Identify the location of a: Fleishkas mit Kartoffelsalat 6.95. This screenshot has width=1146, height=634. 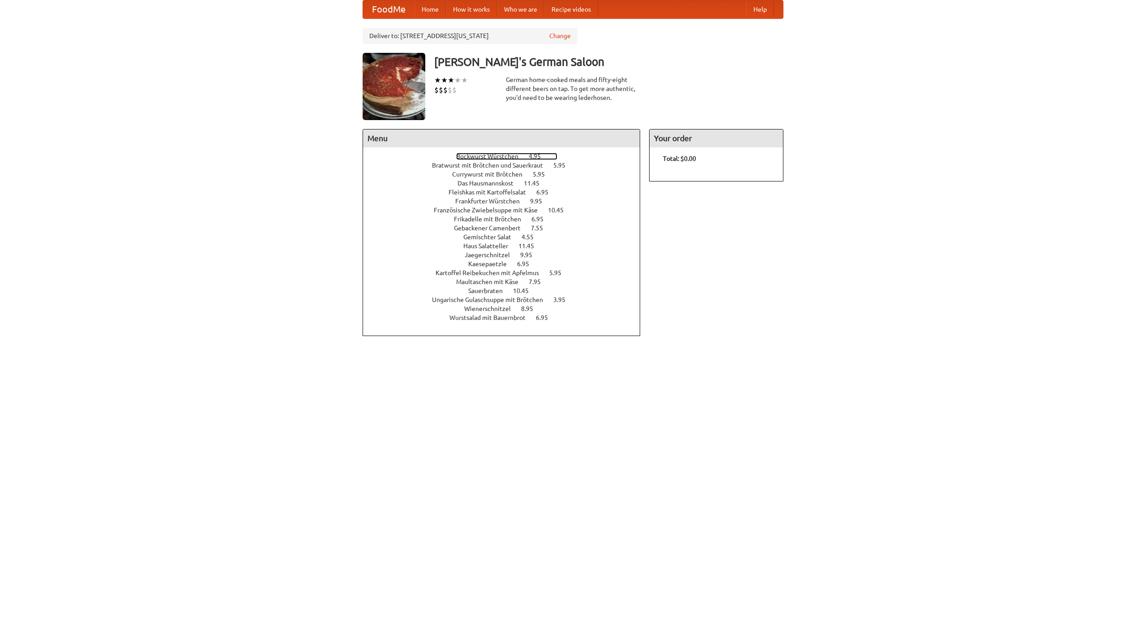
(507, 192).